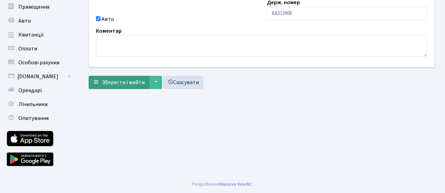 The height and width of the screenshot is (193, 445). What do you see at coordinates (25, 21) in the screenshot?
I see `span: Авто` at bounding box center [25, 21].